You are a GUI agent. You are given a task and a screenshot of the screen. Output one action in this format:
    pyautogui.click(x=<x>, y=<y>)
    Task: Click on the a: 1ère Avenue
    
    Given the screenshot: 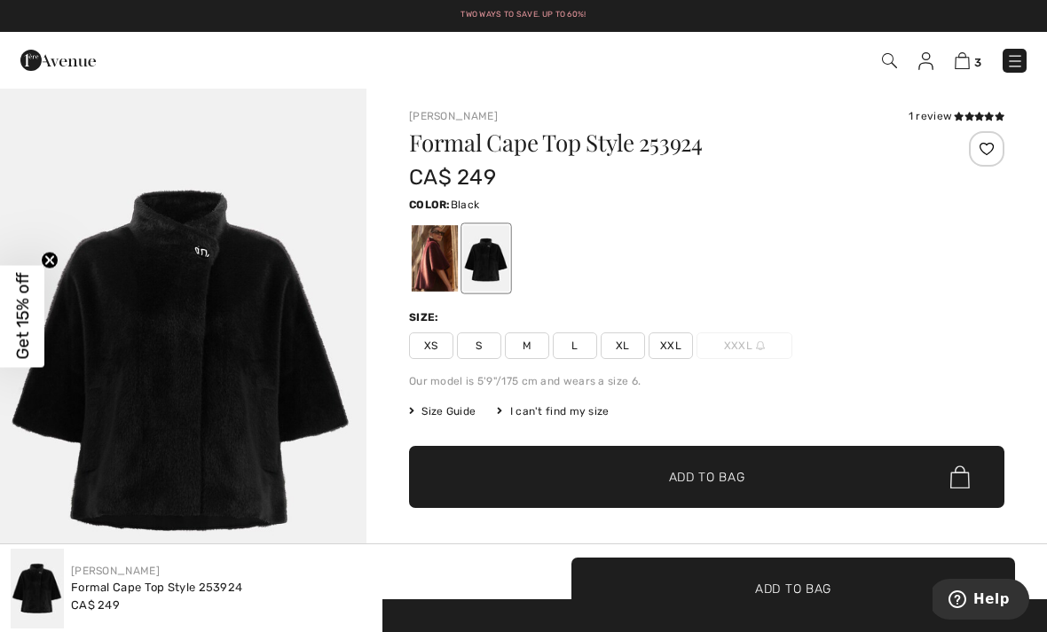 What is the action you would take?
    pyautogui.click(x=58, y=59)
    